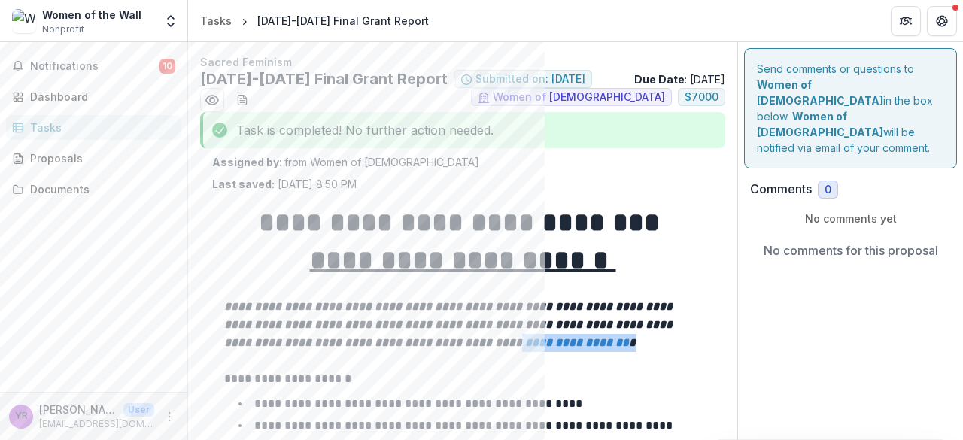 This screenshot has height=440, width=963. What do you see at coordinates (99, 189) in the screenshot?
I see `div: Documents` at bounding box center [99, 189].